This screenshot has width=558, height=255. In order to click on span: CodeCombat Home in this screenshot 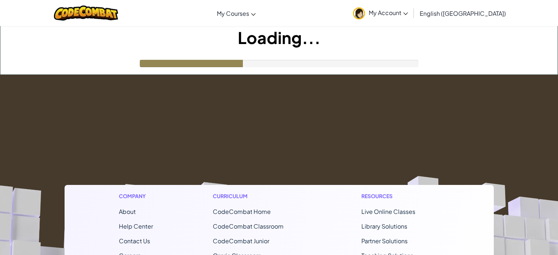, I will do `click(242, 211)`.